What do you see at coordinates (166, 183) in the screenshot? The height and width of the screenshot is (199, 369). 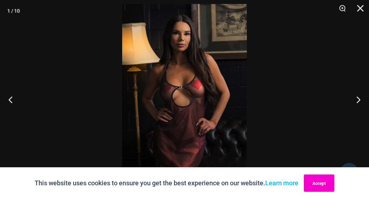 I see `p: This website uses cookies to ensure you get the best experience on our website.` at bounding box center [166, 183].